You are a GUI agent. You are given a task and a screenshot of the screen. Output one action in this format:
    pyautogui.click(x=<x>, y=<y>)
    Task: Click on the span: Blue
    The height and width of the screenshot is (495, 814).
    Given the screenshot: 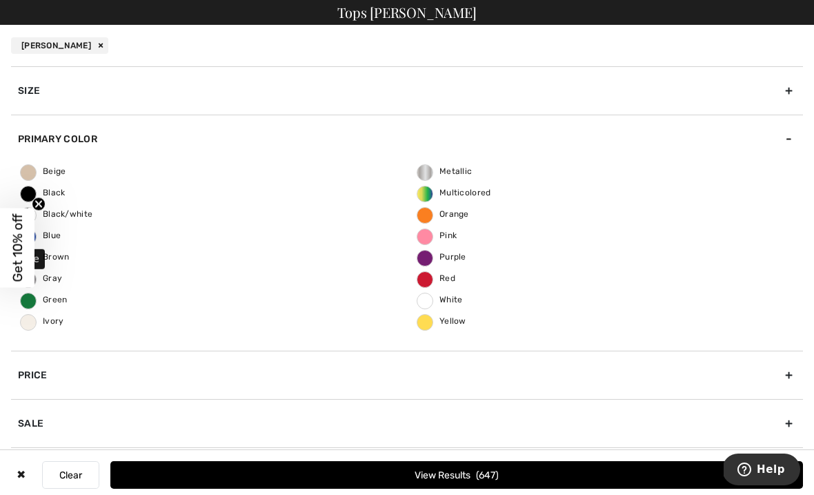 What is the action you would take?
    pyautogui.click(x=41, y=235)
    